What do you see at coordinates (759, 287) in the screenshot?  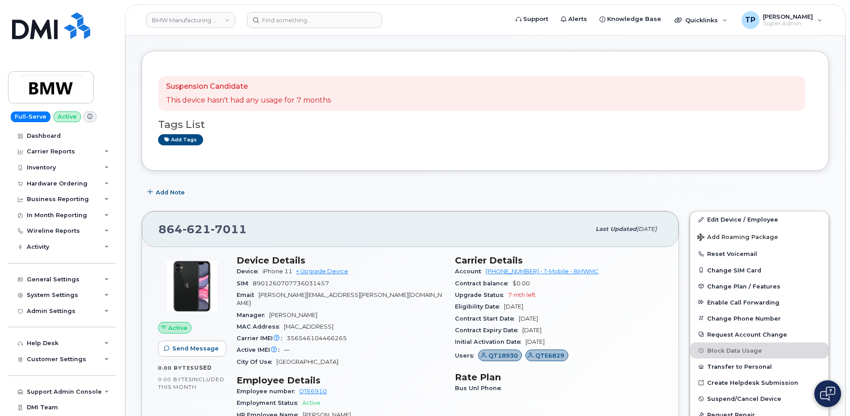 I see `button: Change Plan / Features` at bounding box center [759, 287].